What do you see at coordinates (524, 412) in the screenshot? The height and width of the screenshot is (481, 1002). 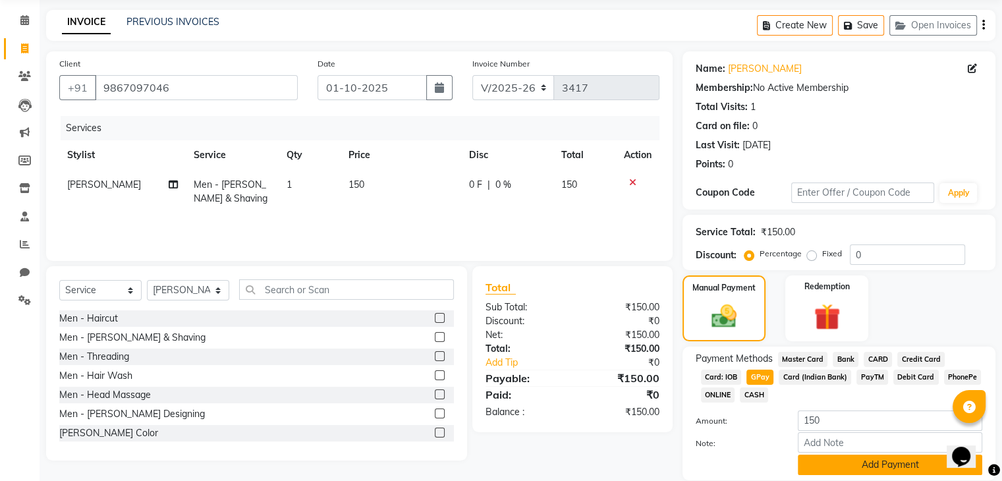 I see `div: Balance :` at bounding box center [524, 412].